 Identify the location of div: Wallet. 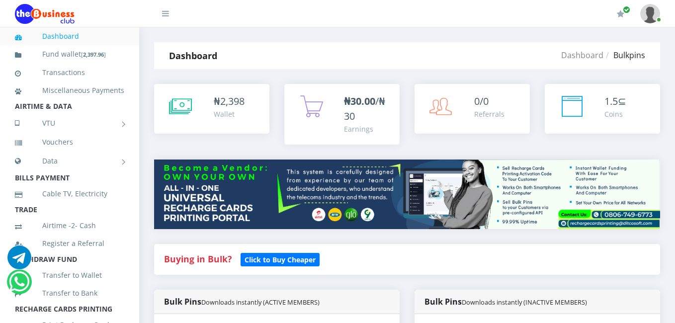
(229, 114).